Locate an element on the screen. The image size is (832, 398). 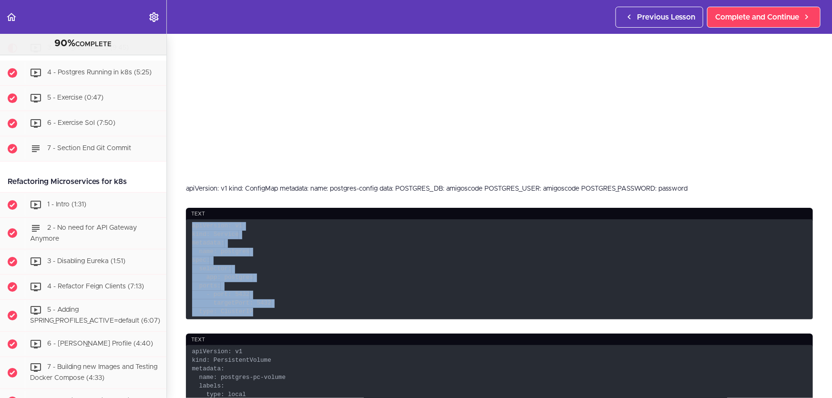
span: 5 - Exercise (0:47) is located at coordinates (75, 98).